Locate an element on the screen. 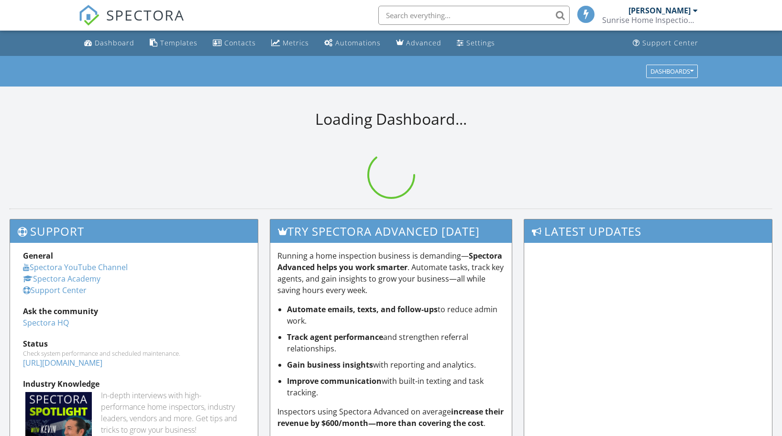 The width and height of the screenshot is (782, 436). div: Status is located at coordinates (134, 344).